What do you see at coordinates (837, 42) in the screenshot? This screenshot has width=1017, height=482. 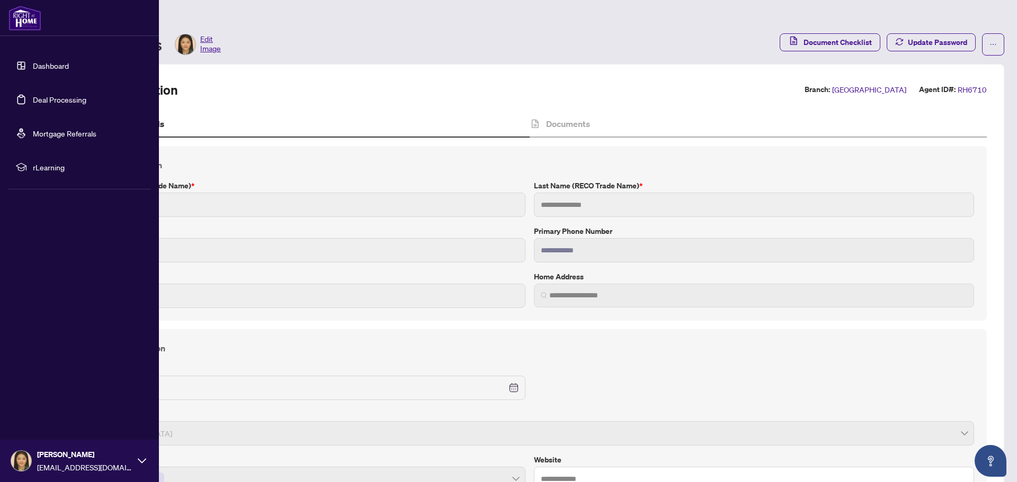 I see `span: Document Checklist` at bounding box center [837, 42].